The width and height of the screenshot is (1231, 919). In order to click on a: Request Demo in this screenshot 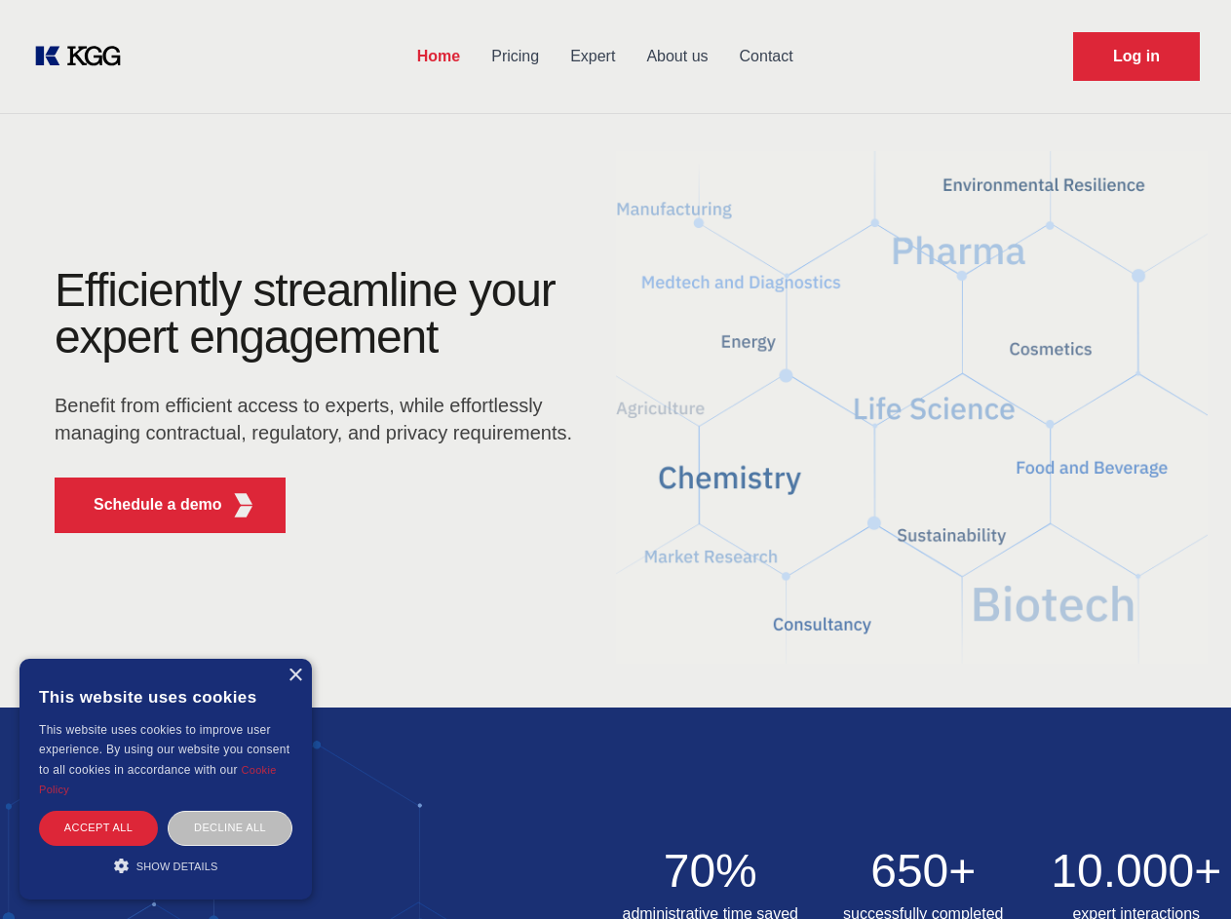, I will do `click(1137, 57)`.